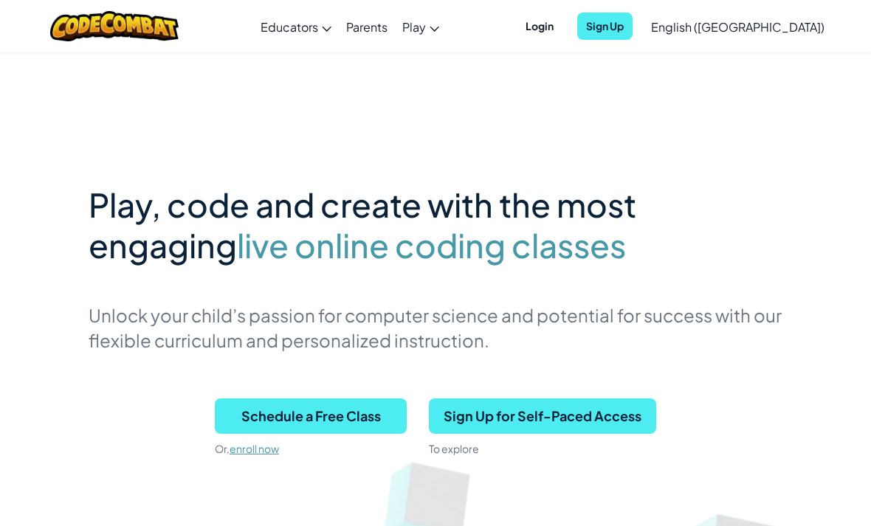 Image resolution: width=871 pixels, height=526 pixels. Describe the element at coordinates (296, 27) in the screenshot. I see `a: Educators` at that location.